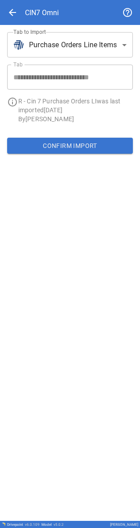 This screenshot has height=528, width=140. Describe the element at coordinates (32, 524) in the screenshot. I see `span: v 6.0.109` at that location.